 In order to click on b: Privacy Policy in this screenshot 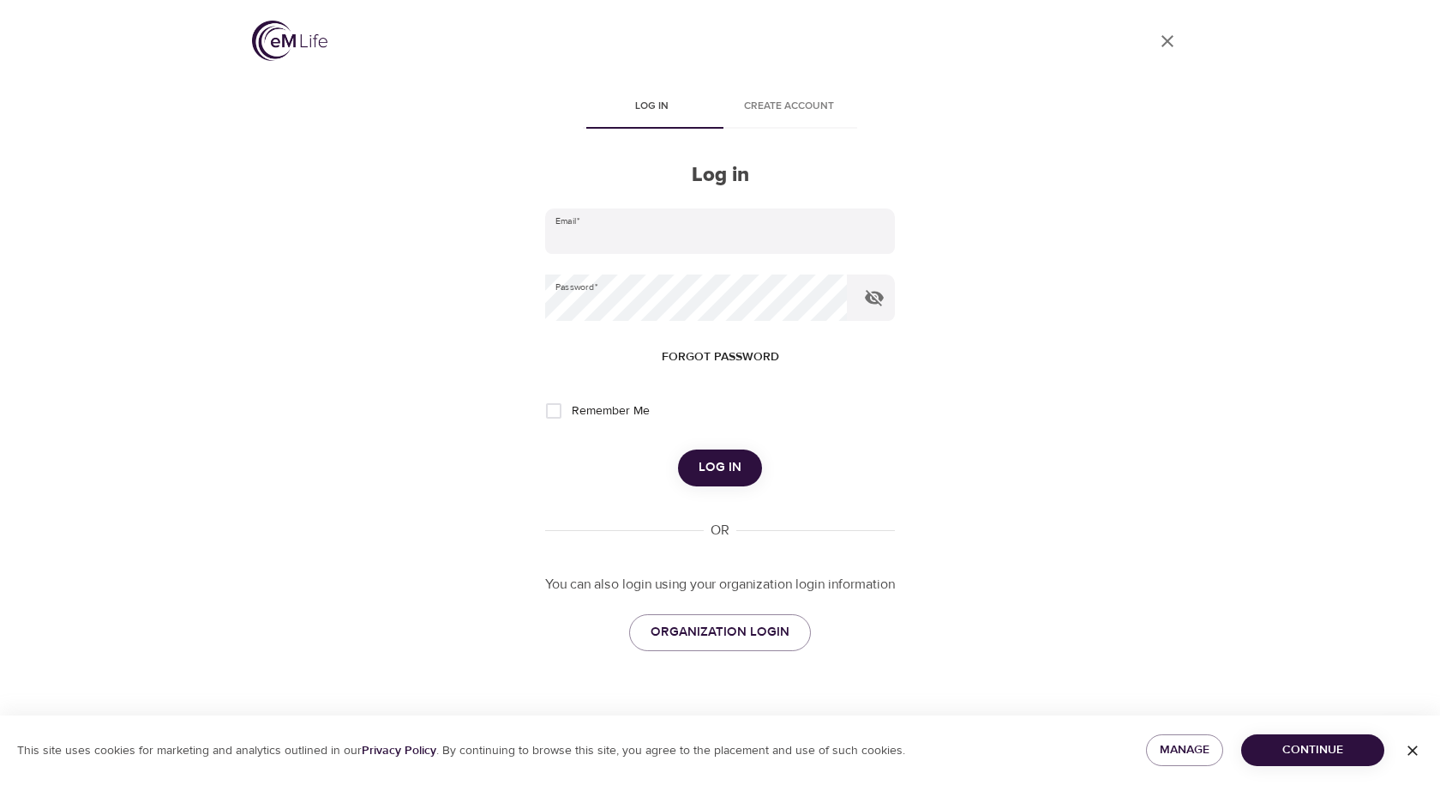, I will do `click(399, 750)`.